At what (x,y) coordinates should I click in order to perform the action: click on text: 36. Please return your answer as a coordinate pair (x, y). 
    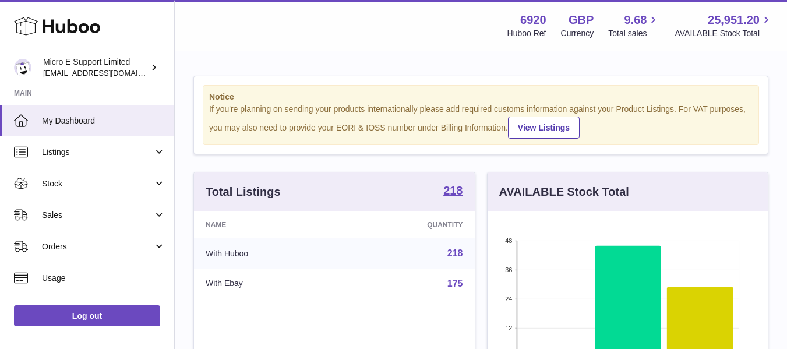
    Looking at the image, I should click on (509, 270).